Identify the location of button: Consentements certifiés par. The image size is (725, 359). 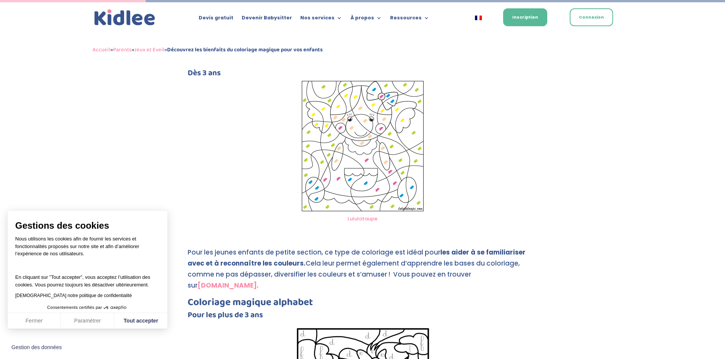
(87, 308).